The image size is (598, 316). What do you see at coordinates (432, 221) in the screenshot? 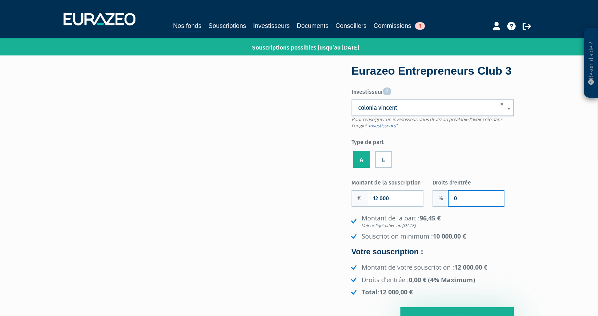
I see `li: Montant de la part :` at bounding box center [432, 221].